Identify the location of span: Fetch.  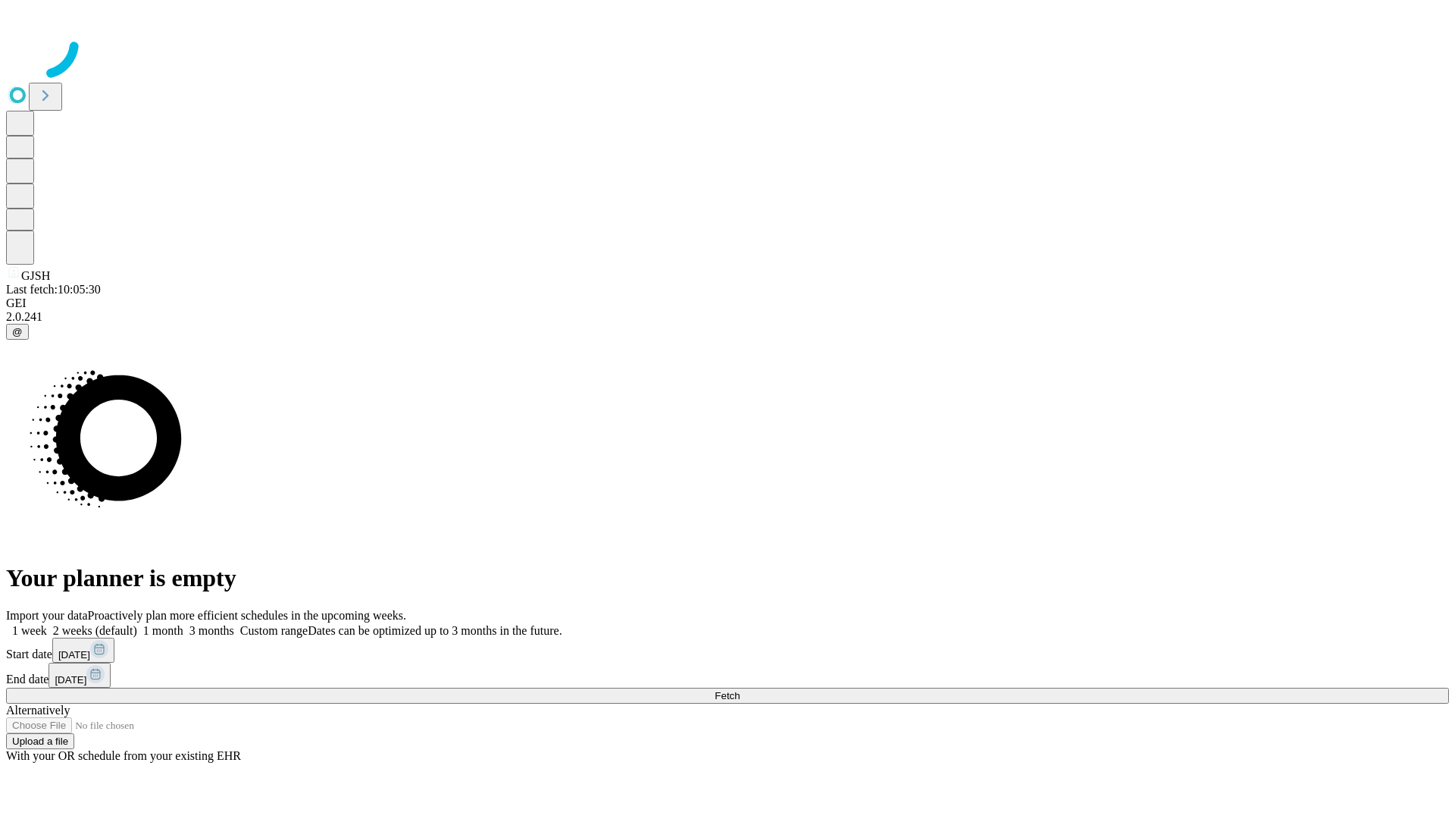
(727, 695).